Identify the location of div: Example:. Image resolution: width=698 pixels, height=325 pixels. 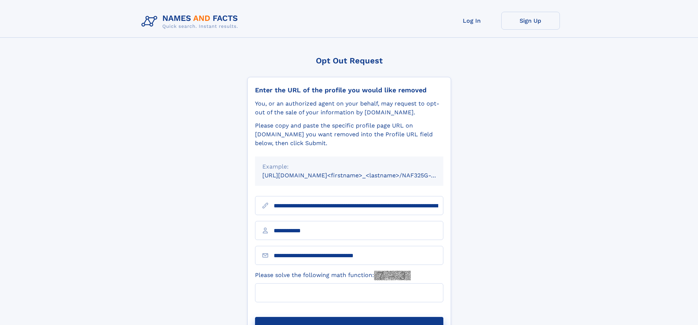
(349, 167).